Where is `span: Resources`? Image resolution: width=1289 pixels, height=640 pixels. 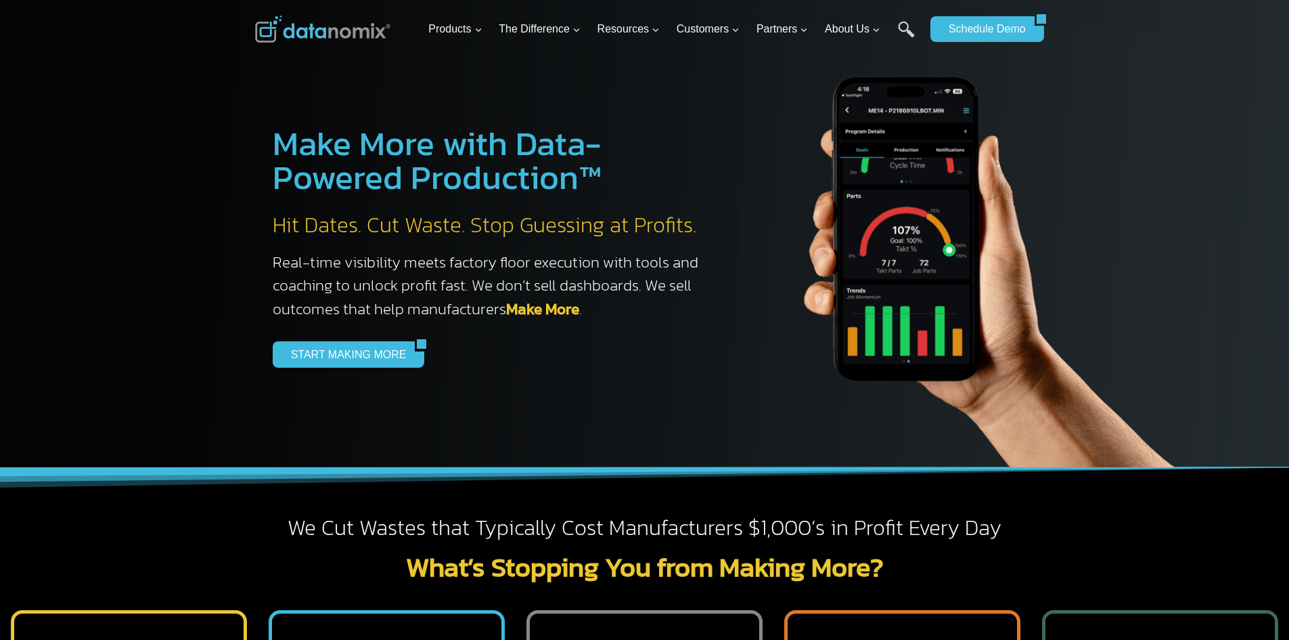 span: Resources is located at coordinates (629, 29).